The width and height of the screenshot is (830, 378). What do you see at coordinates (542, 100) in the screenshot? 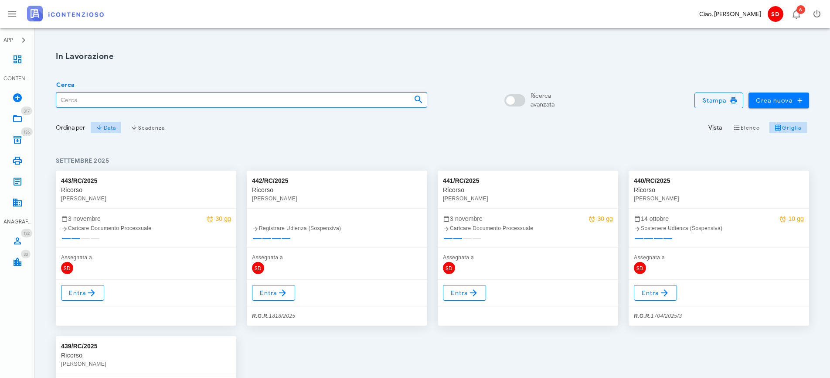
I see `div: Ricerca avanzata` at bounding box center [542, 100].